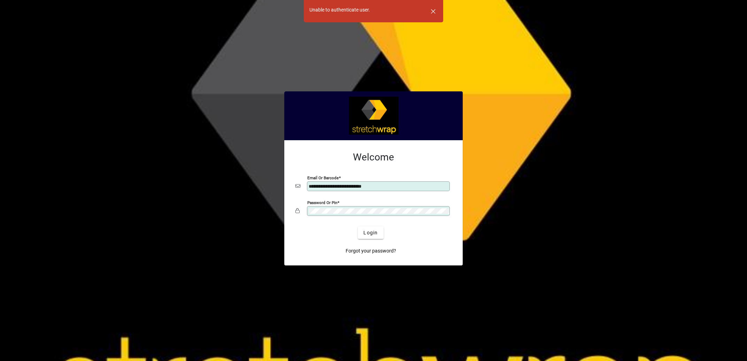 Image resolution: width=747 pixels, height=361 pixels. What do you see at coordinates (371, 251) in the screenshot?
I see `span: Forgot your password?` at bounding box center [371, 251].